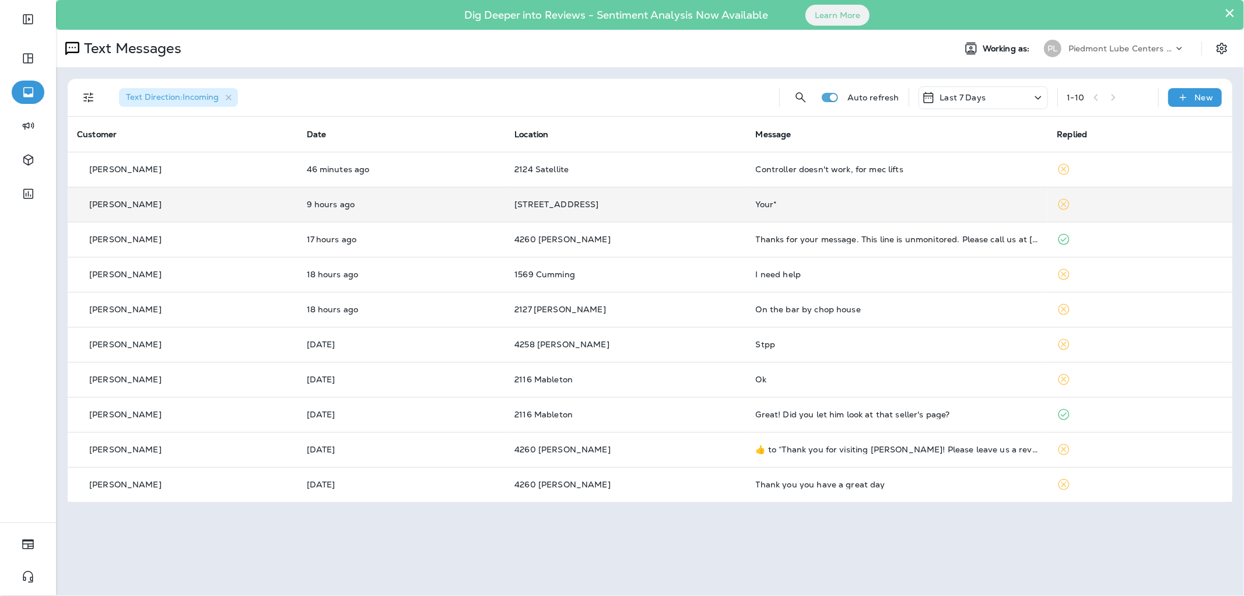 The width and height of the screenshot is (1244, 596). What do you see at coordinates (774, 134) in the screenshot?
I see `span: Message` at bounding box center [774, 134].